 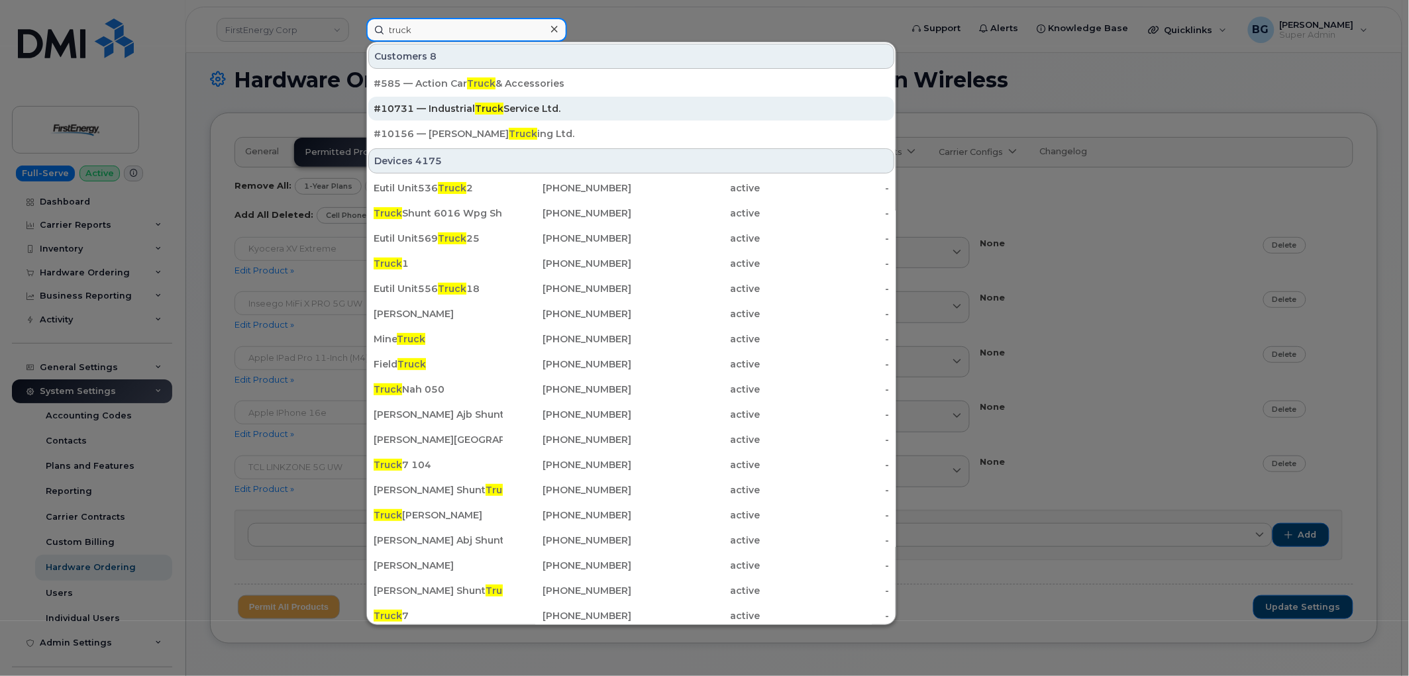 What do you see at coordinates (438, 238) in the screenshot?
I see `div: Eutil Unit569 25` at bounding box center [438, 238].